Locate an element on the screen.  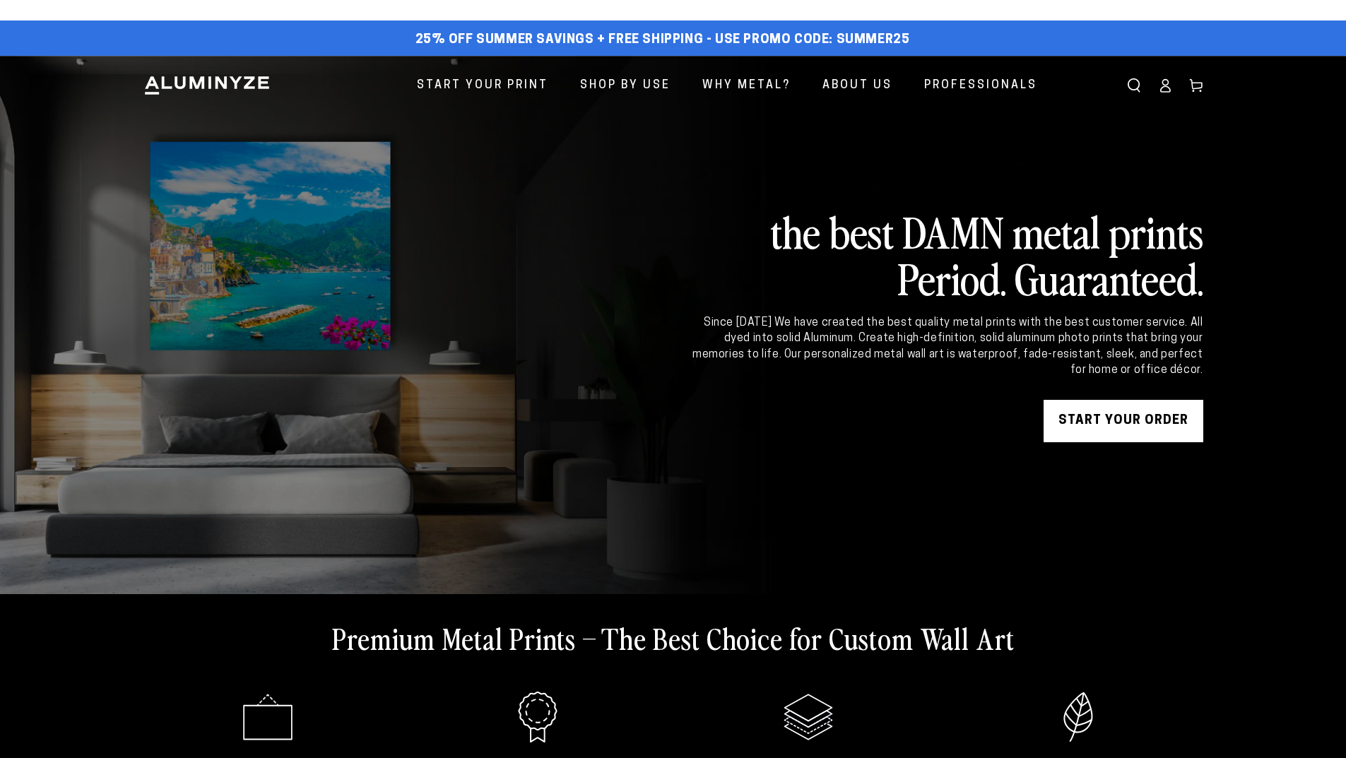
span: Professionals is located at coordinates (980, 85).